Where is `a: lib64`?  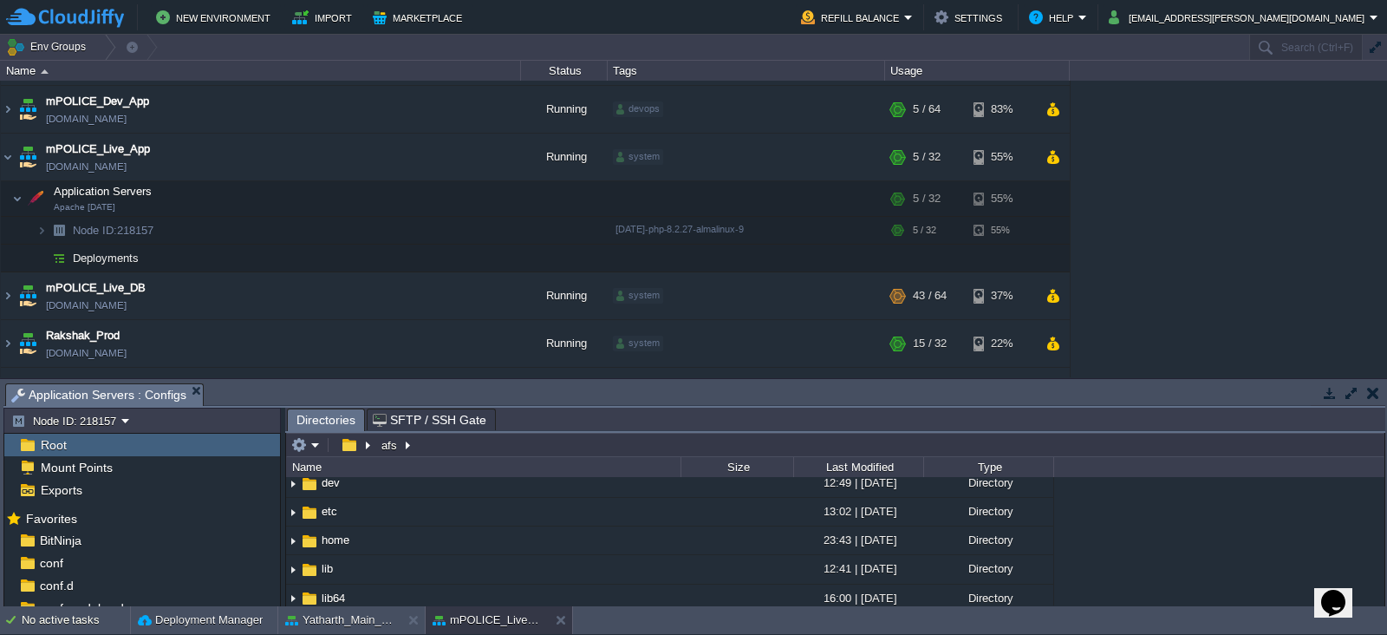 a: lib64 is located at coordinates (333, 597).